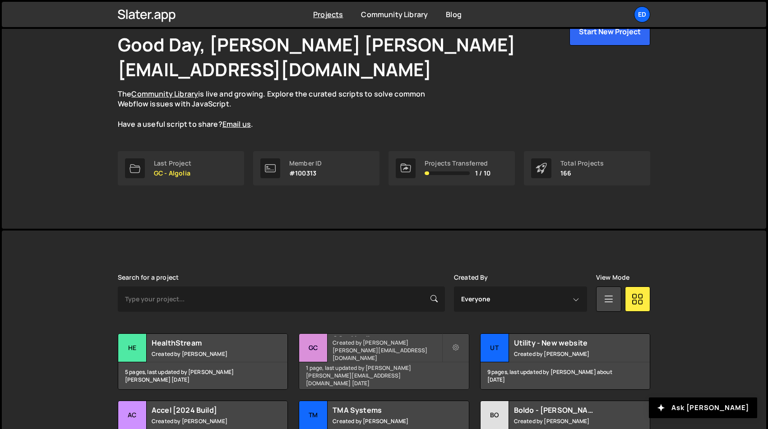 The height and width of the screenshot is (429, 768). Describe the element at coordinates (387, 410) in the screenshot. I see `h2: TMA Systems` at that location.